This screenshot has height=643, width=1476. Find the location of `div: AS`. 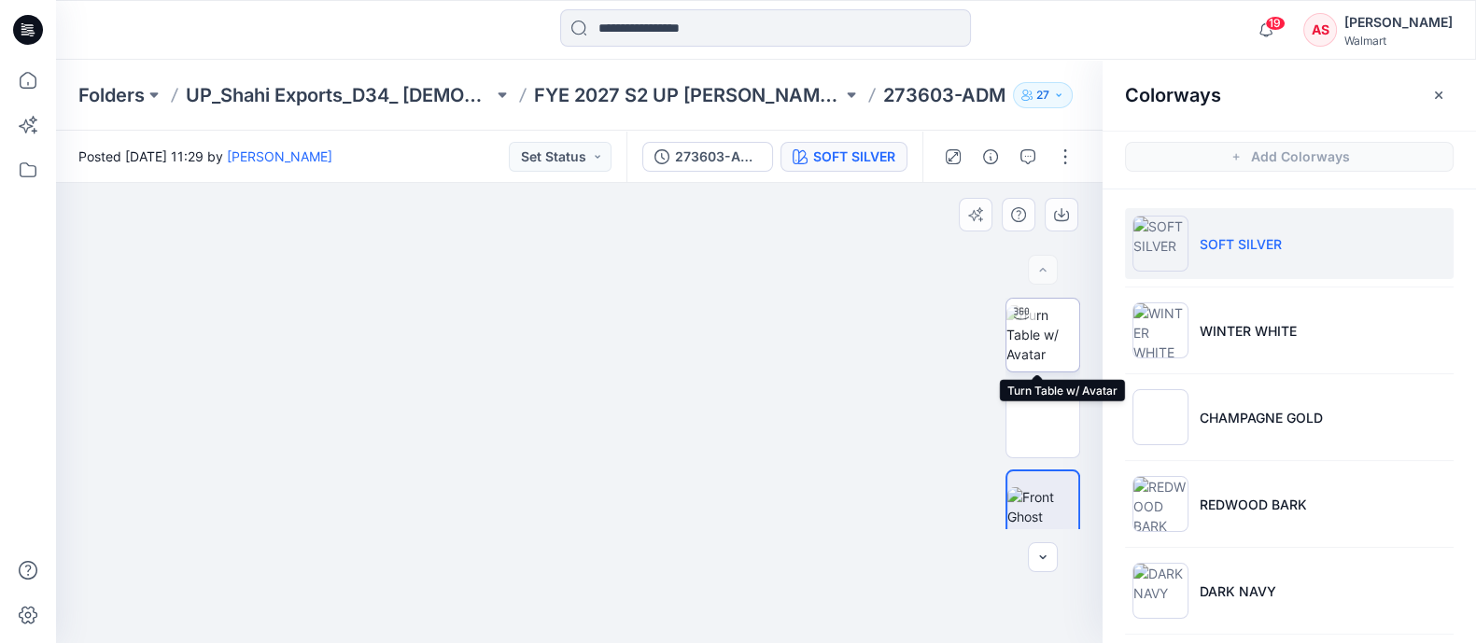

div: AS is located at coordinates (1320, 30).